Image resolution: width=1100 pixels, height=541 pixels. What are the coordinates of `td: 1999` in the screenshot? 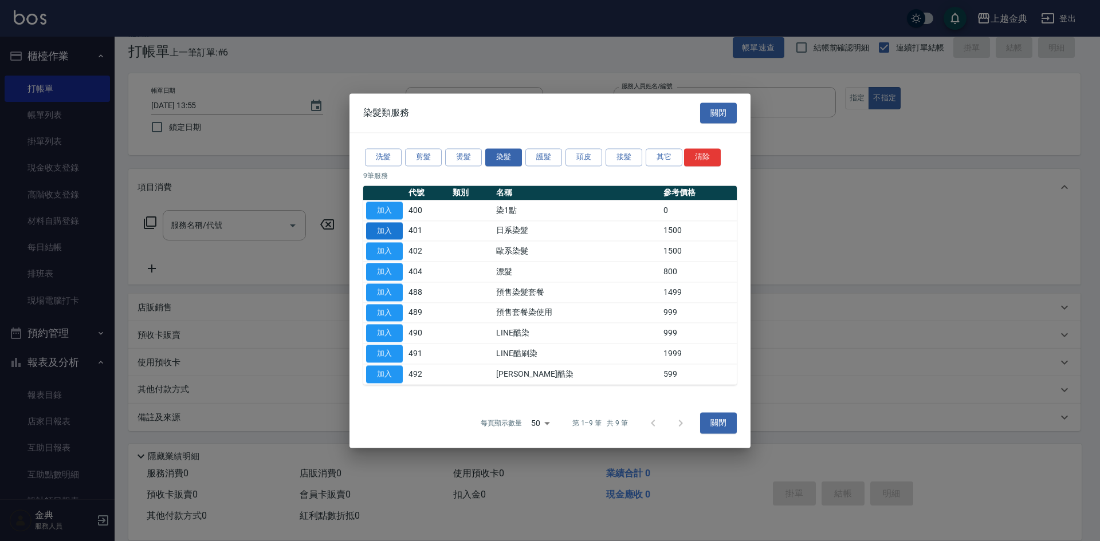 It's located at (698, 354).